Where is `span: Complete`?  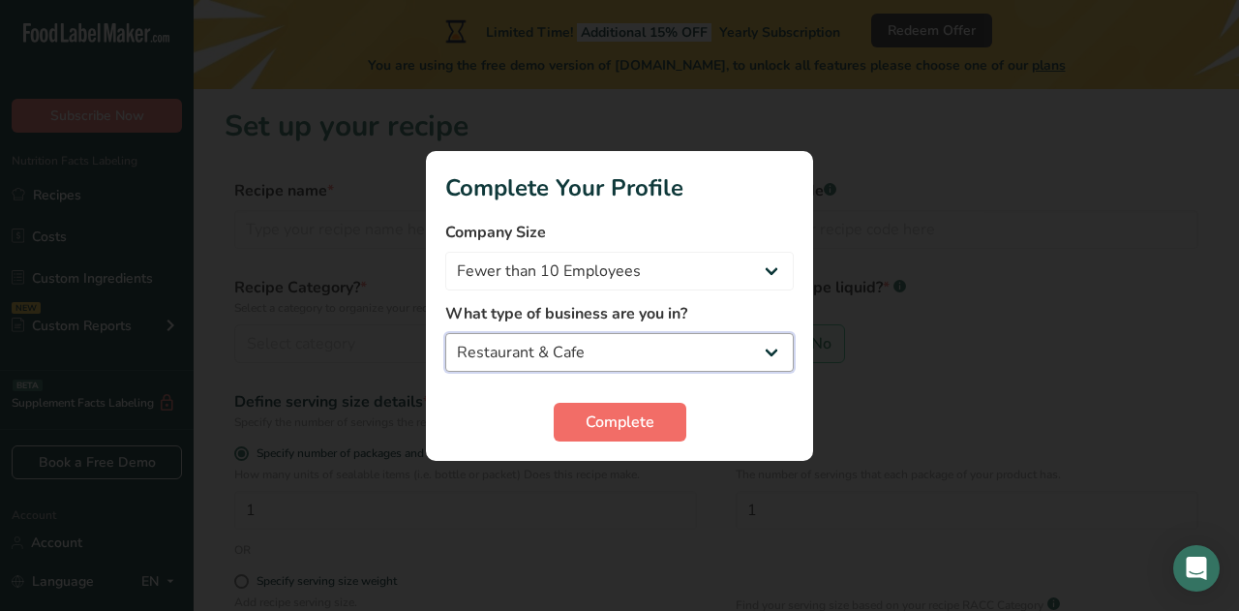 span: Complete is located at coordinates (620, 422).